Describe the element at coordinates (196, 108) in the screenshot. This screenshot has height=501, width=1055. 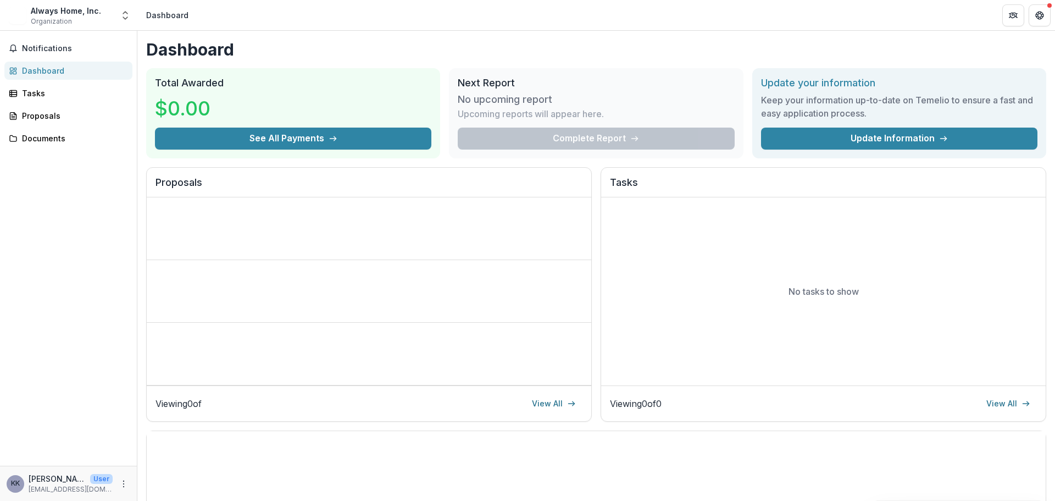
I see `h3: $0.00` at that location.